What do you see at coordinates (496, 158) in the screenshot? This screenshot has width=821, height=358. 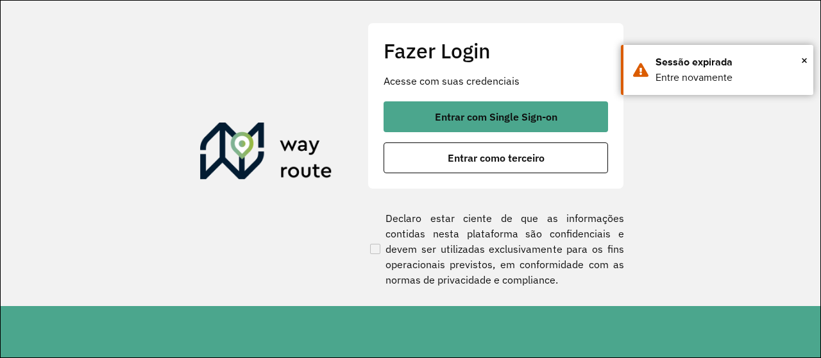 I see `span: Entrar como terceiro` at bounding box center [496, 158].